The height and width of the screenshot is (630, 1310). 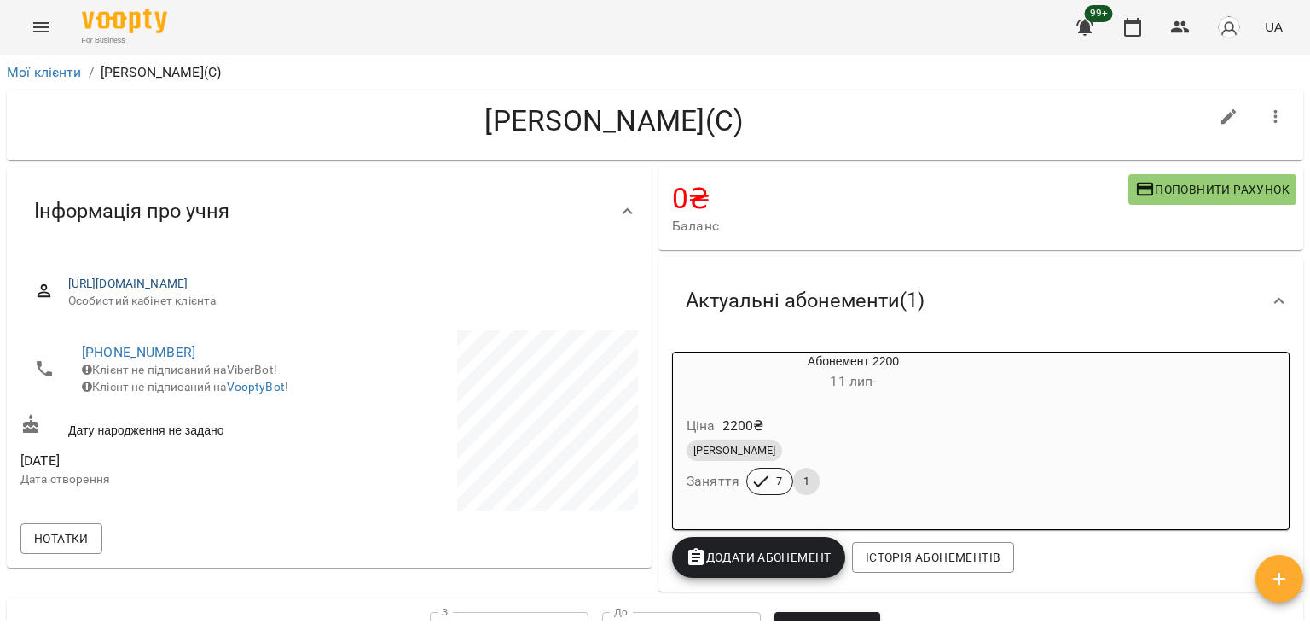 I want to click on span: 7, so click(x=779, y=481).